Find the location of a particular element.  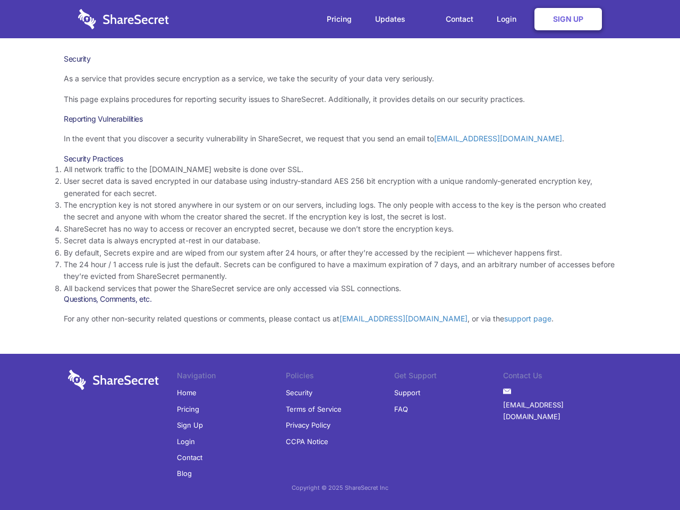

a: FAQ is located at coordinates (401, 409).